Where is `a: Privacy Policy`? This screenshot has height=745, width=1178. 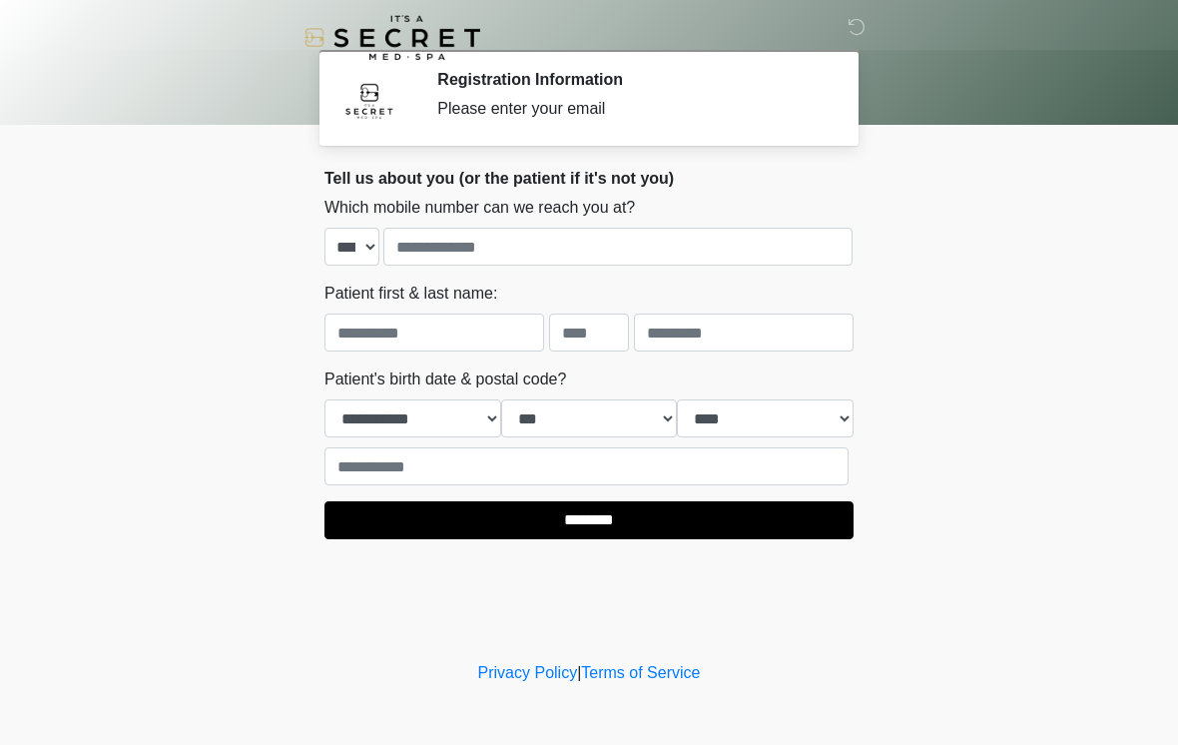 a: Privacy Policy is located at coordinates (528, 672).